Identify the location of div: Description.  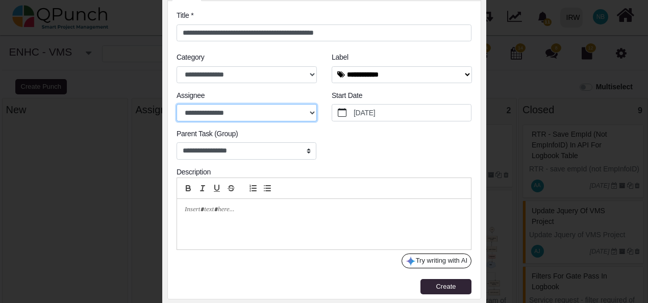
(324, 172).